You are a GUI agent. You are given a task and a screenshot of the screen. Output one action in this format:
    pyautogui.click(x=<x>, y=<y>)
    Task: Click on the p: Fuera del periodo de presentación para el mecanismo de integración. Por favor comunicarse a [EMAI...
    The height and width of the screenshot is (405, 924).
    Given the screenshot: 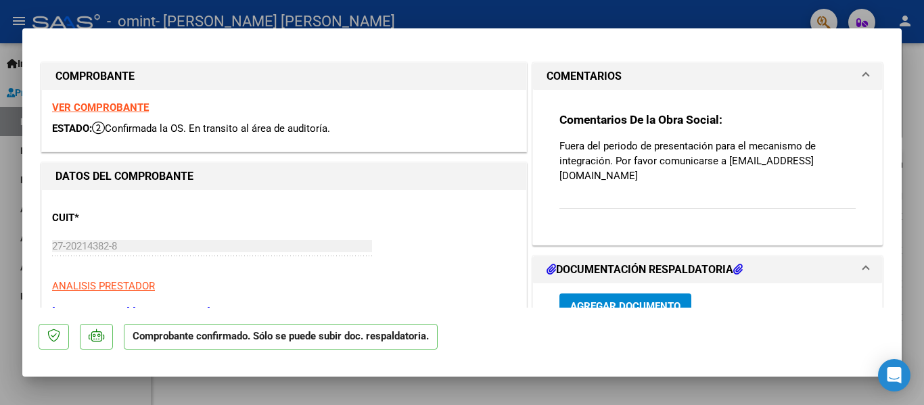 What is the action you would take?
    pyautogui.click(x=708, y=161)
    